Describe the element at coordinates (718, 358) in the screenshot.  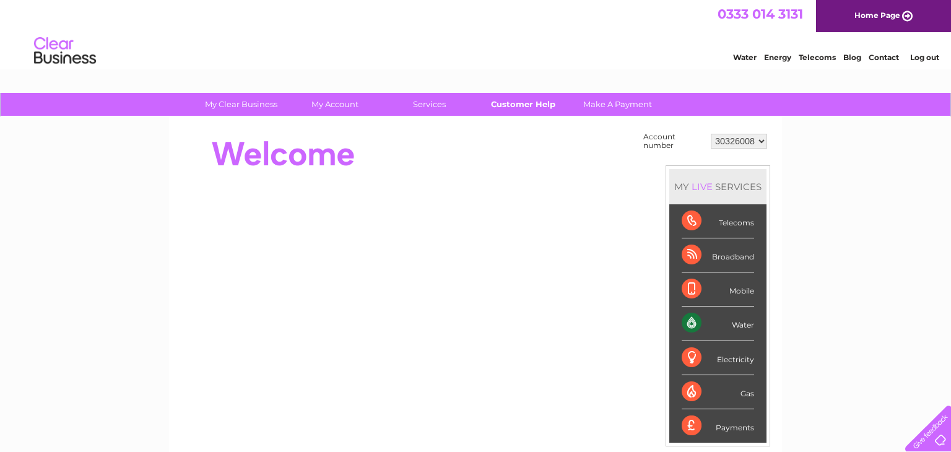
I see `div: Electricity` at that location.